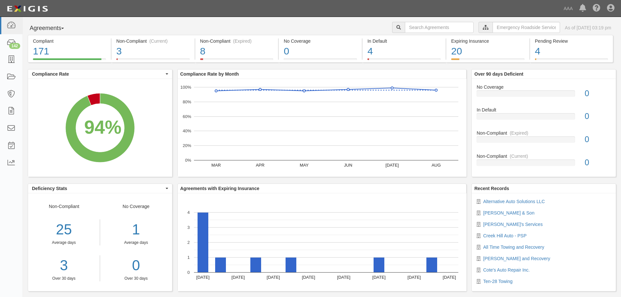 The width and height of the screenshot is (621, 297). What do you see at coordinates (98, 74) in the screenshot?
I see `span: Compliance Rate` at bounding box center [98, 74].